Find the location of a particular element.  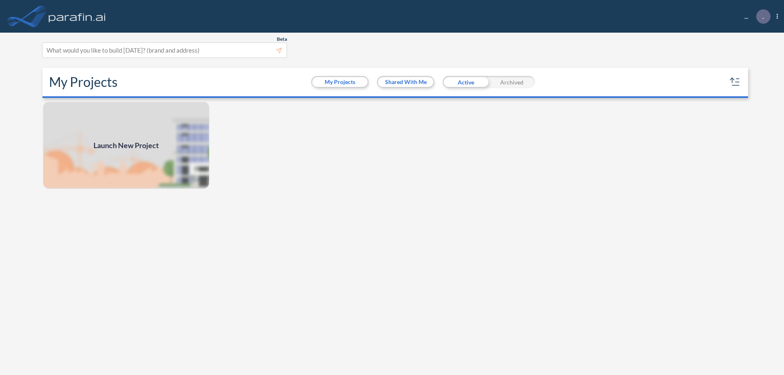

div: Archived is located at coordinates (512, 82).